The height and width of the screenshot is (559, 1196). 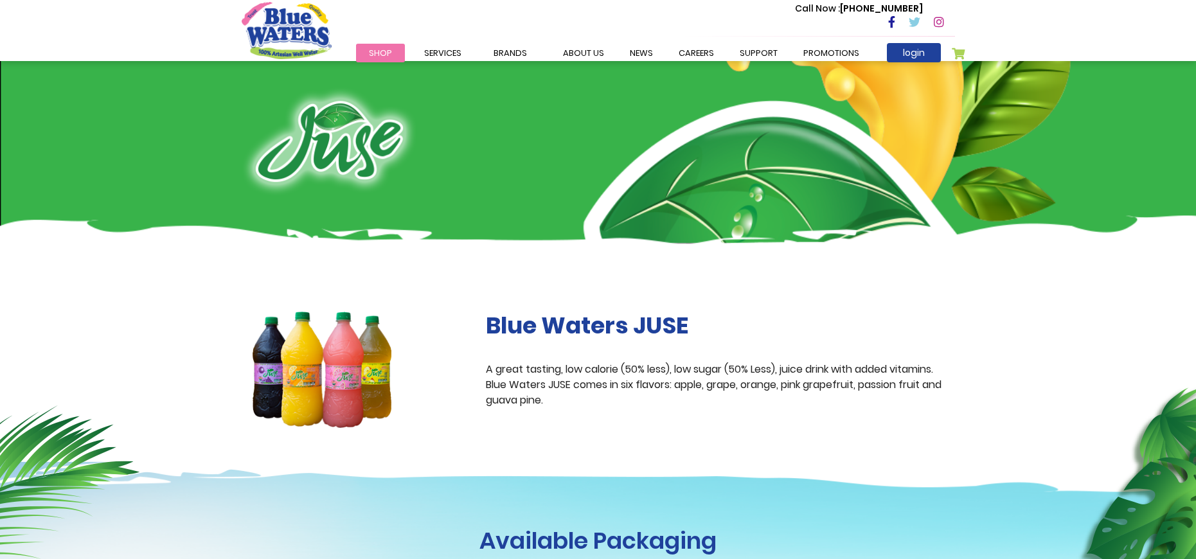 What do you see at coordinates (720, 325) in the screenshot?
I see `h2: Blue Waters JUSE` at bounding box center [720, 325].